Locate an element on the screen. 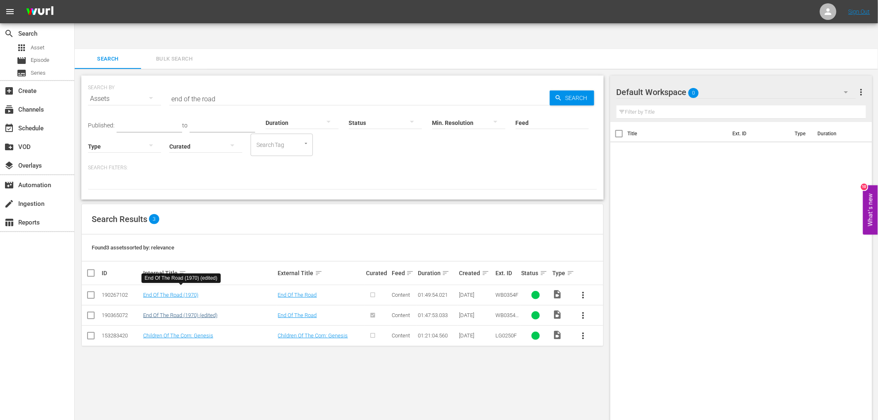 This screenshot has height=420, width=878. span: Ingestion is located at coordinates (9, 204).